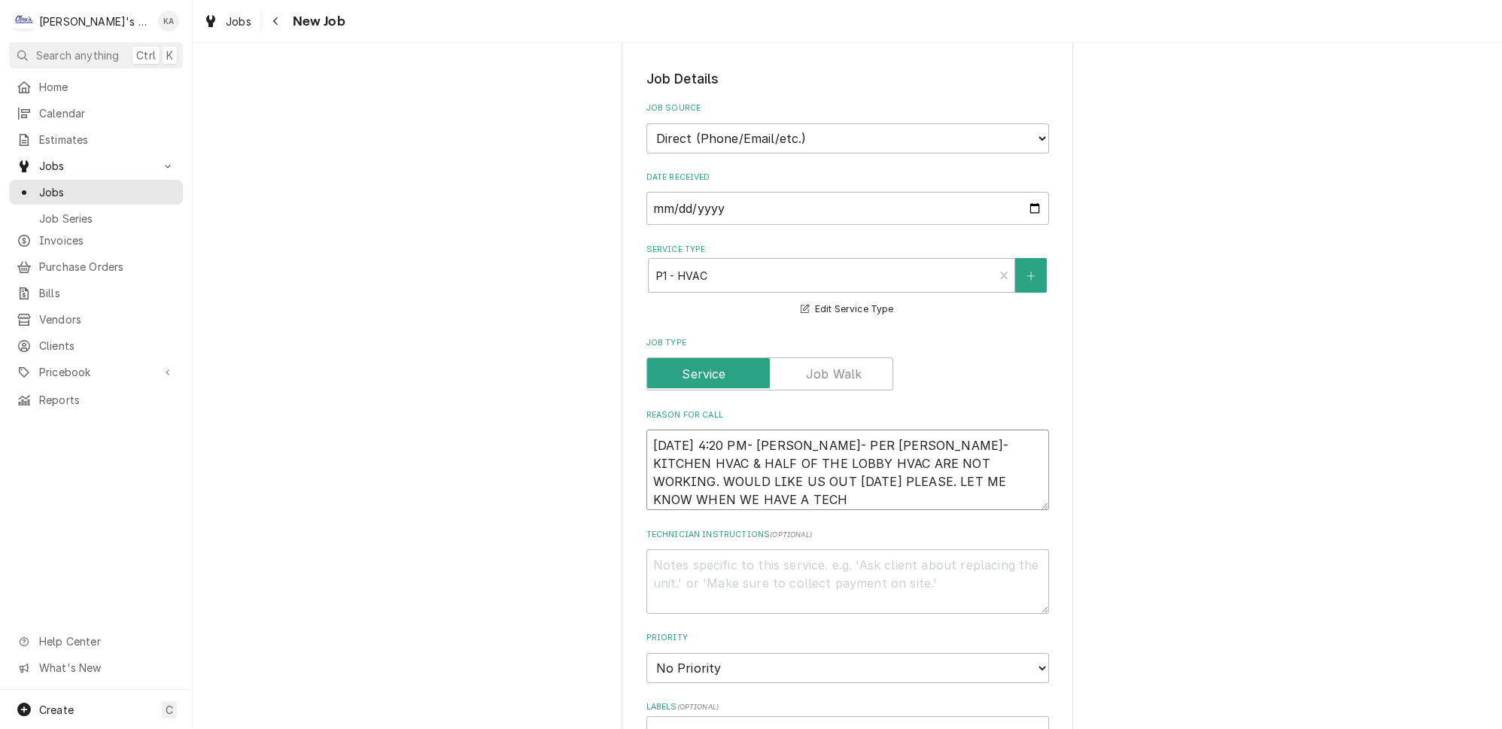 This screenshot has height=729, width=1502. I want to click on a: Clients, so click(96, 345).